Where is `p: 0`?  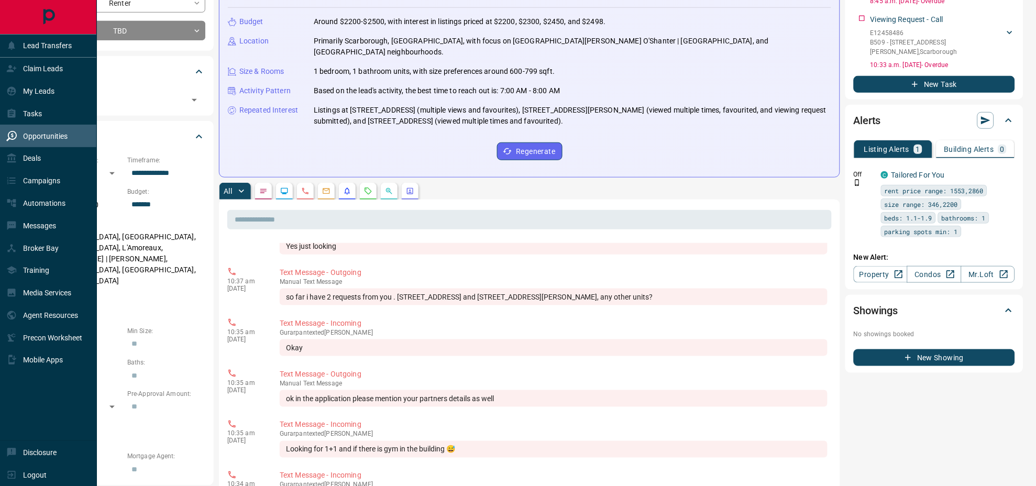
p: 0 is located at coordinates (1003, 149).